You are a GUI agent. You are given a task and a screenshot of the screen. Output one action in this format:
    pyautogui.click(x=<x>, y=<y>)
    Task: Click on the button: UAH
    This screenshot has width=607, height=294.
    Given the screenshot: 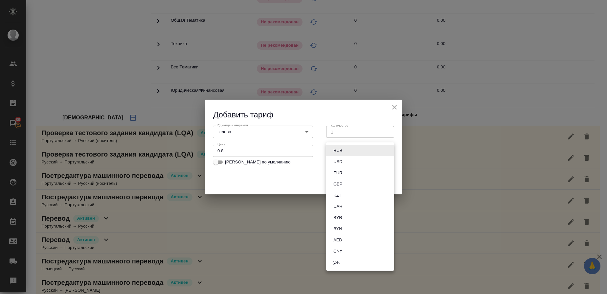 What is the action you would take?
    pyautogui.click(x=338, y=206)
    